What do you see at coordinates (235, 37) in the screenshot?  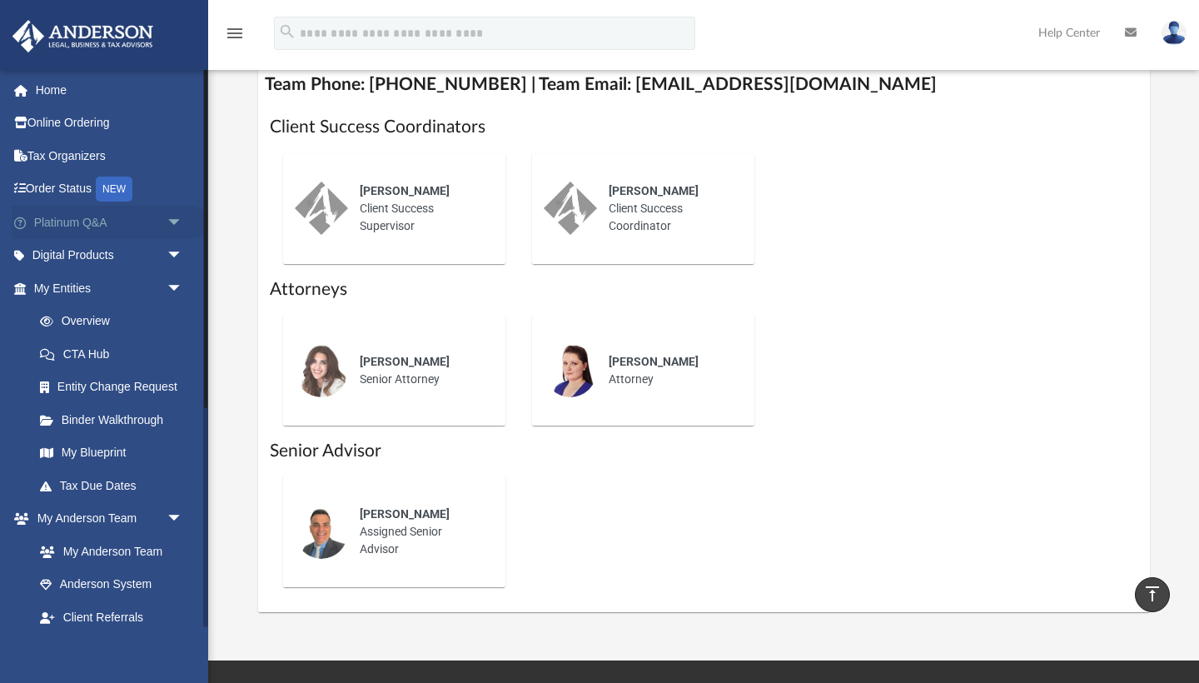 I see `a: menu` at bounding box center [235, 37].